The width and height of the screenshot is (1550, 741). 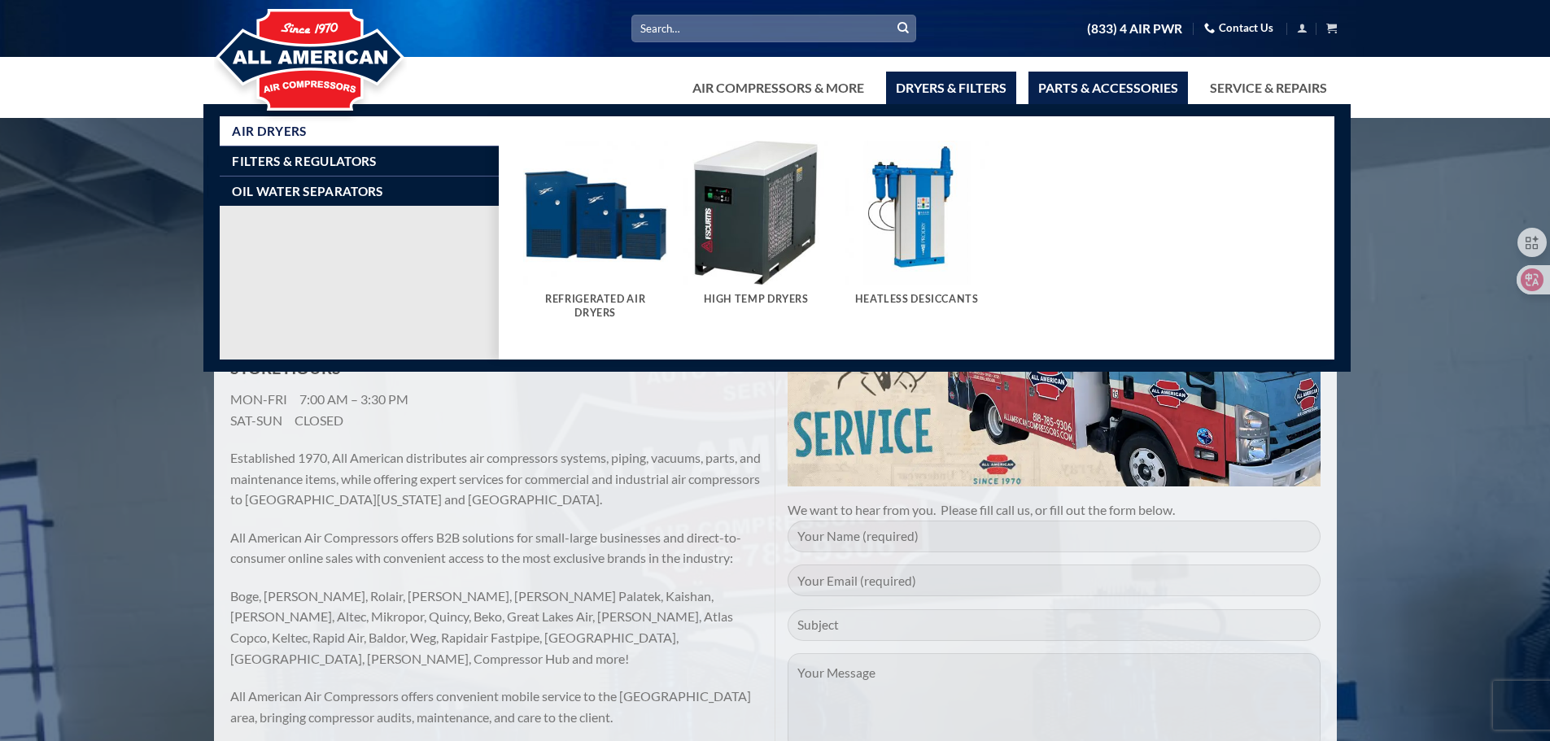 What do you see at coordinates (1054, 510) in the screenshot?
I see `p: We want to hear from you. Please fill call us, or fill out the form below.` at bounding box center [1054, 510].